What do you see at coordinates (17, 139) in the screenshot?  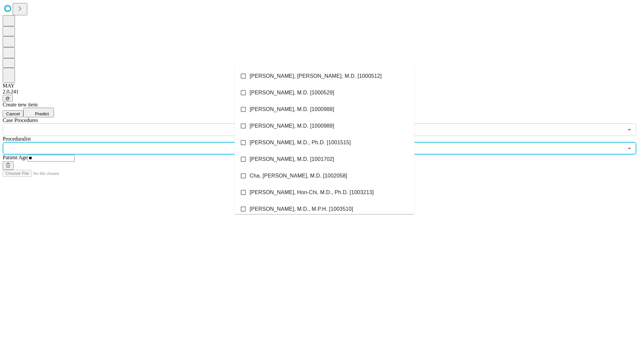 I see `span: Proceduralist` at bounding box center [17, 139].